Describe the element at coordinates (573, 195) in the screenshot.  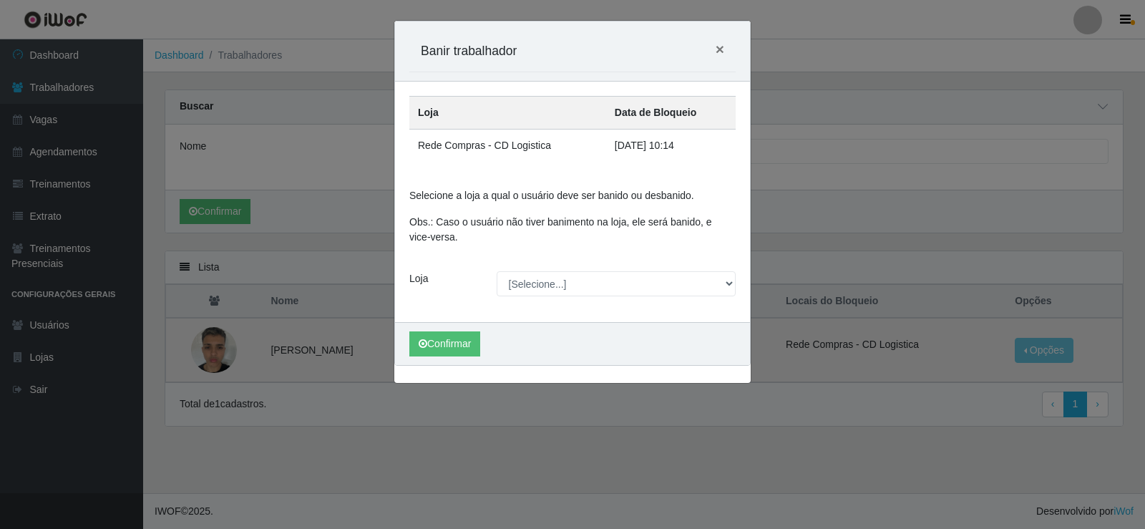
I see `p: Selecione a loja a qual o usuário deve ser banido ou desbanido.` at that location.